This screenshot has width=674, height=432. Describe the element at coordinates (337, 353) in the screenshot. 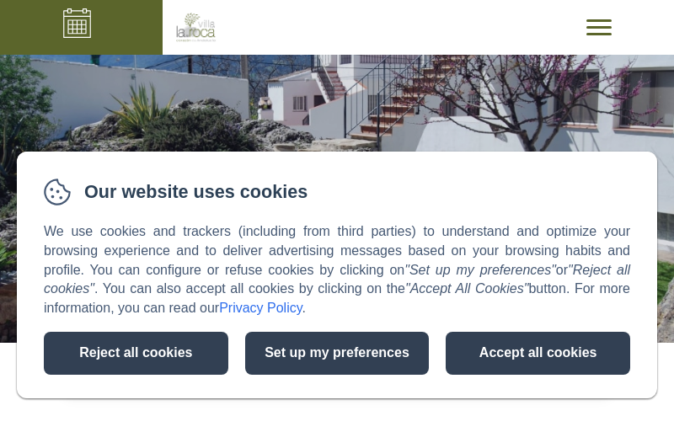

I see `button: Set up my preferences` at that location.